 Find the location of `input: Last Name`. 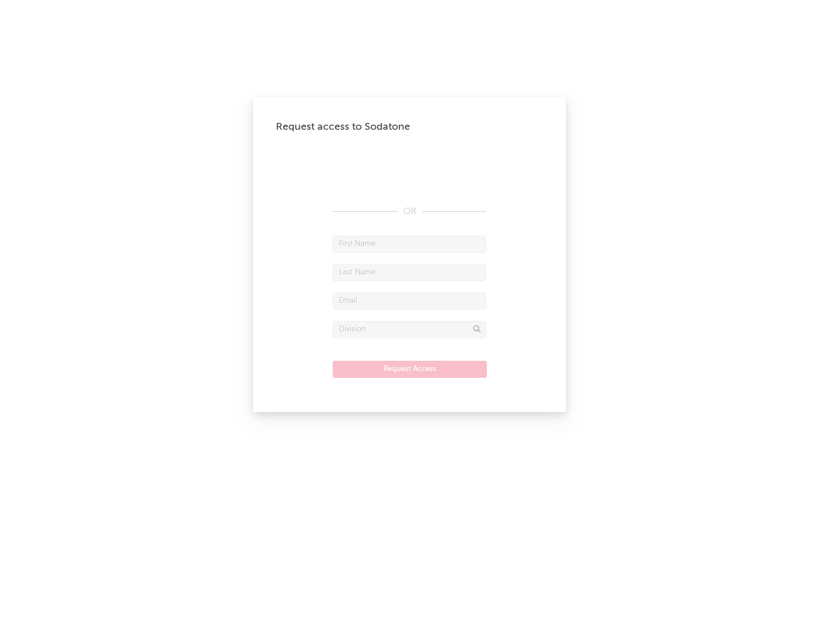

input: Last Name is located at coordinates (410, 272).